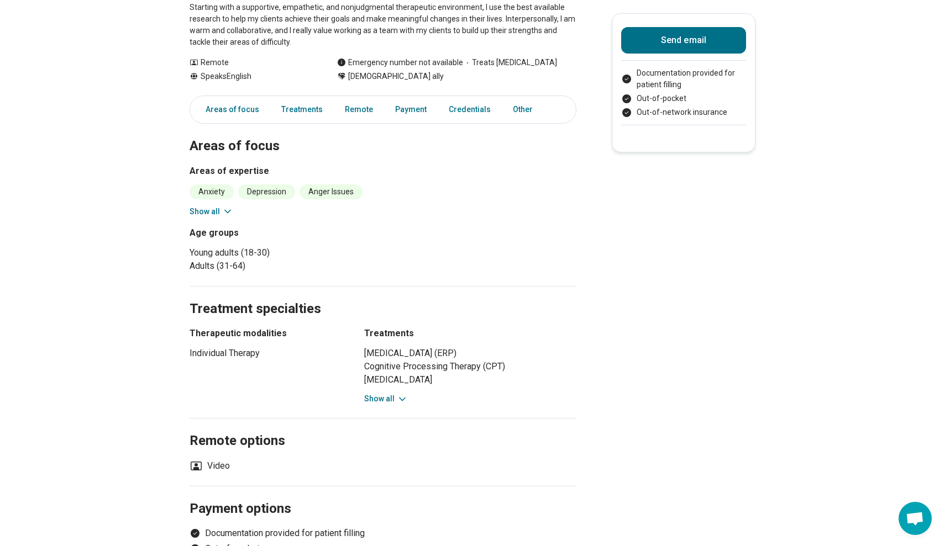  What do you see at coordinates (526, 109) in the screenshot?
I see `a: Other` at bounding box center [526, 109].